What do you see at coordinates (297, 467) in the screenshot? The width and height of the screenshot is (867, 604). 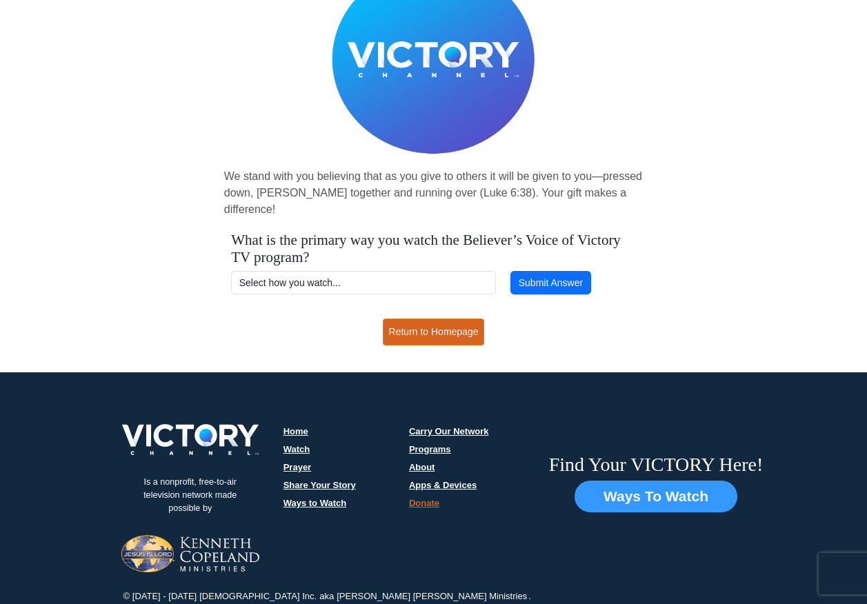 I see `a: Prayer` at bounding box center [297, 467].